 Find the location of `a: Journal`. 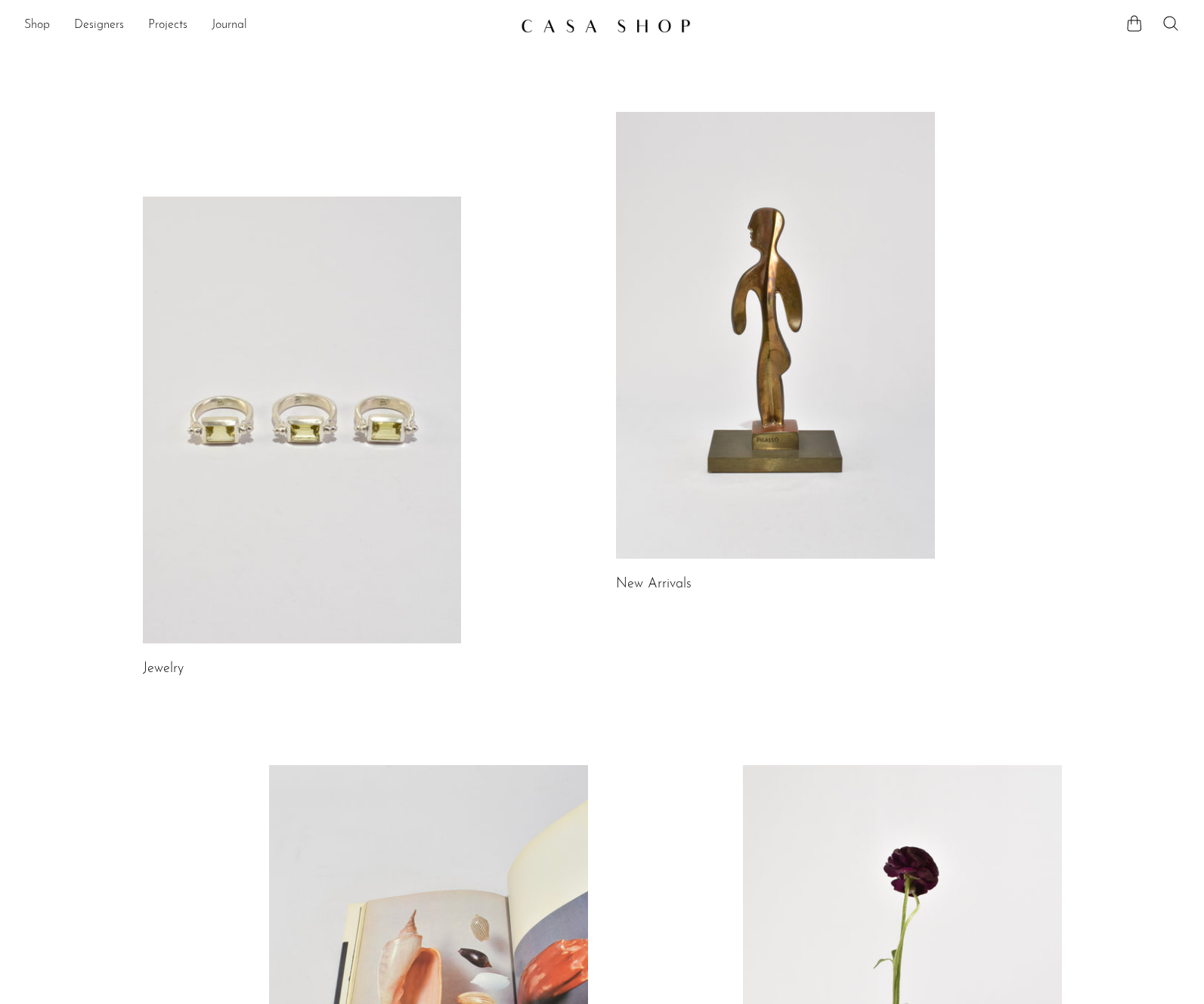

a: Journal is located at coordinates (229, 25).